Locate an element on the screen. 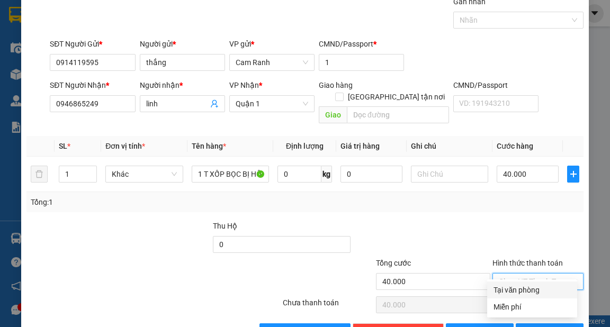 Image resolution: width=610 pixels, height=327 pixels. div: VP gửi is located at coordinates (271, 44).